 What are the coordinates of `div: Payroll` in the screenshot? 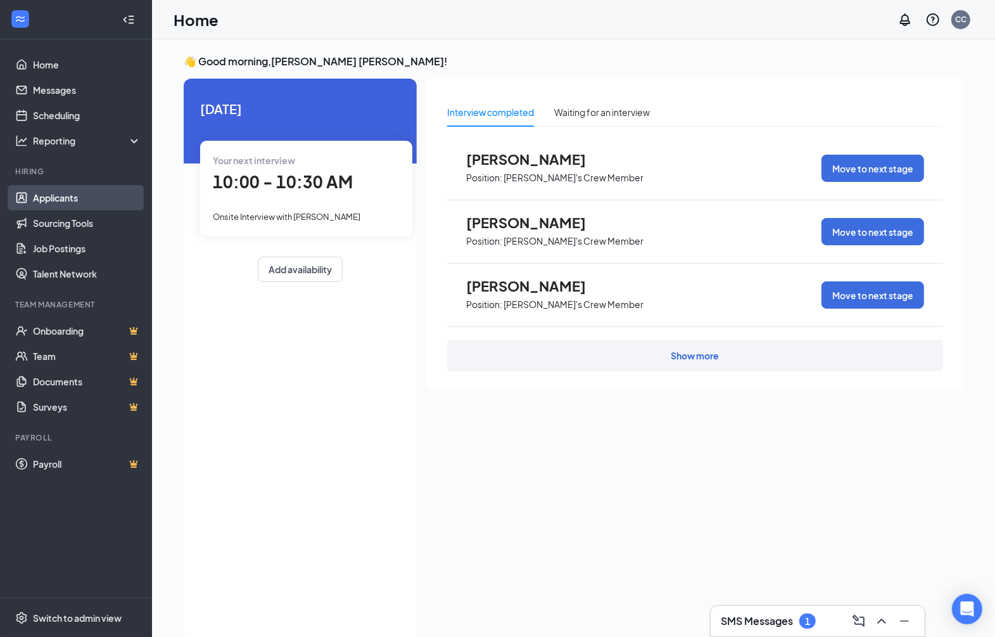 It's located at (77, 437).